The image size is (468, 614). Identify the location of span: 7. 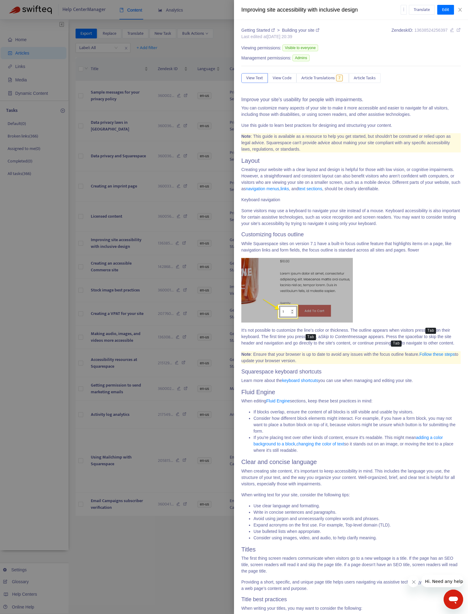
(339, 78).